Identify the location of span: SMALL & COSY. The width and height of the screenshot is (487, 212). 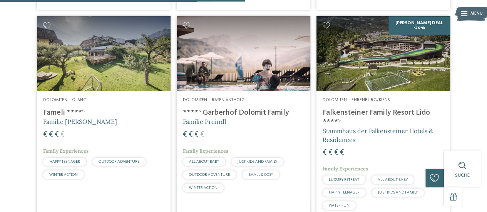
(261, 175).